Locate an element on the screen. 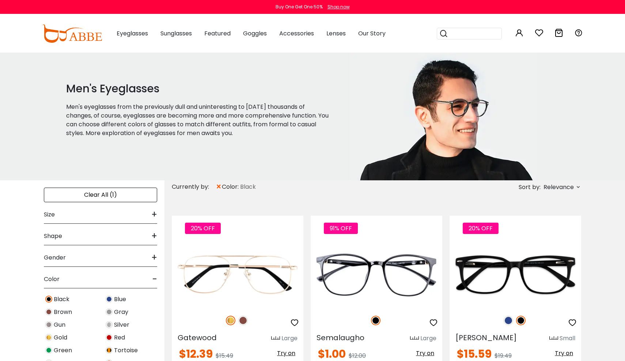 The image size is (625, 361). span: $19.49 is located at coordinates (503, 356).